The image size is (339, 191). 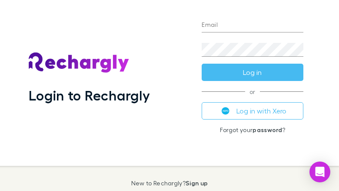 What do you see at coordinates (252, 130) in the screenshot?
I see `p: Forgot your ?` at bounding box center [252, 130].